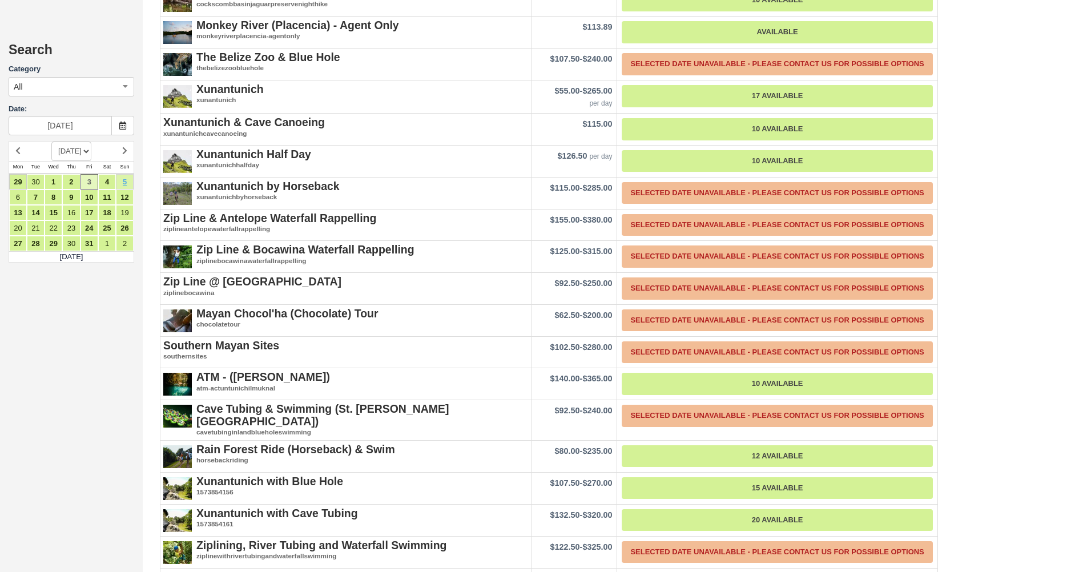 The height and width of the screenshot is (572, 1083). I want to click on a: 10, so click(89, 197).